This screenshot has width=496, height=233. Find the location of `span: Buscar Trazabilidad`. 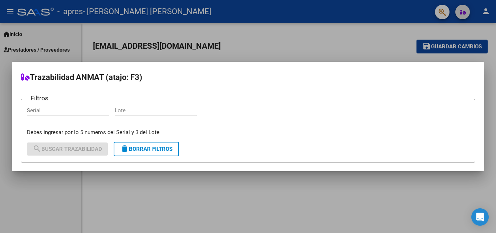

span: Buscar Trazabilidad is located at coordinates (67, 149).